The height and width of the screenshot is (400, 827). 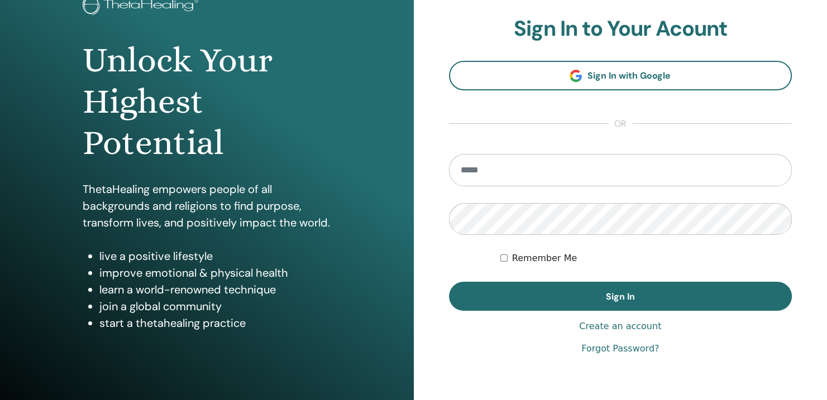 What do you see at coordinates (620, 296) in the screenshot?
I see `button: Sign In` at bounding box center [620, 296].